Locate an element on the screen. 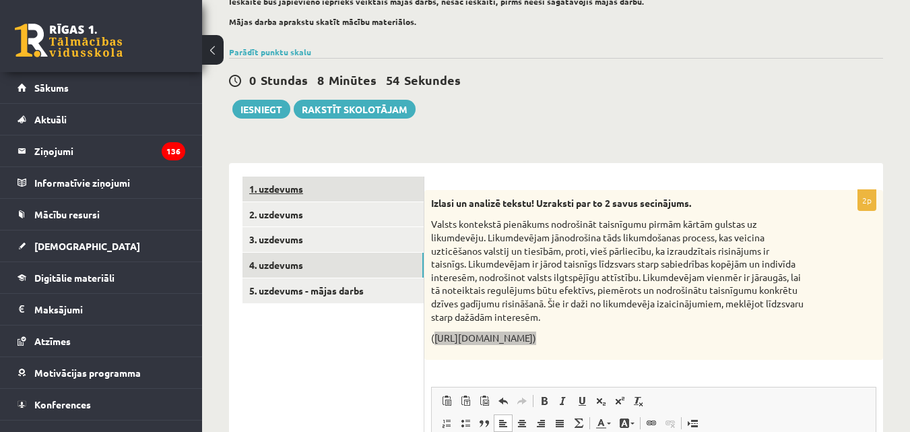 This screenshot has width=910, height=432. a: 2. uzdevums is located at coordinates (333, 214).